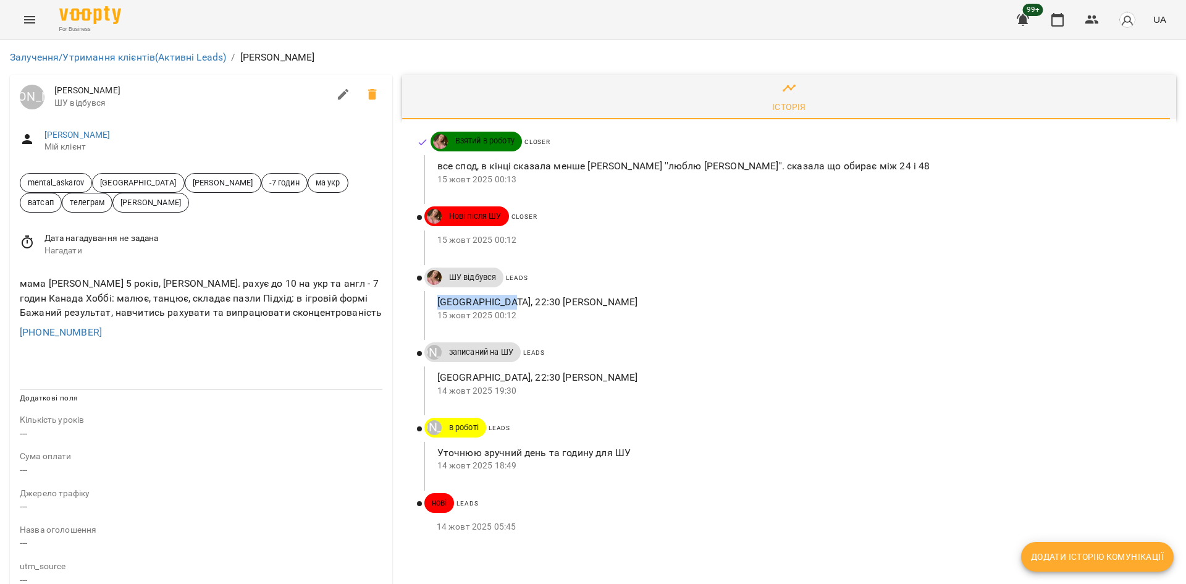  Describe the element at coordinates (481, 352) in the screenshot. I see `span: записаний на ШУ` at that location.